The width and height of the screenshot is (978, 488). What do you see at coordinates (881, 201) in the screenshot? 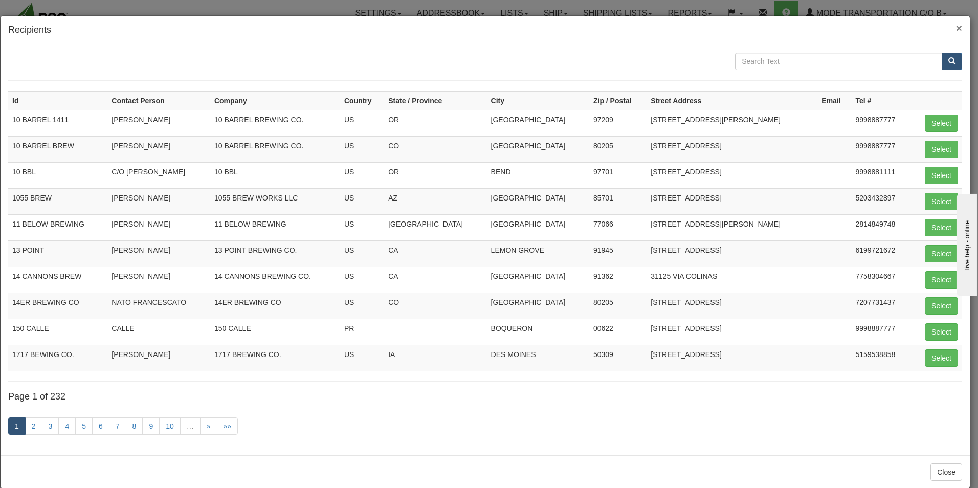
I see `td: 5203432897` at bounding box center [881, 201].